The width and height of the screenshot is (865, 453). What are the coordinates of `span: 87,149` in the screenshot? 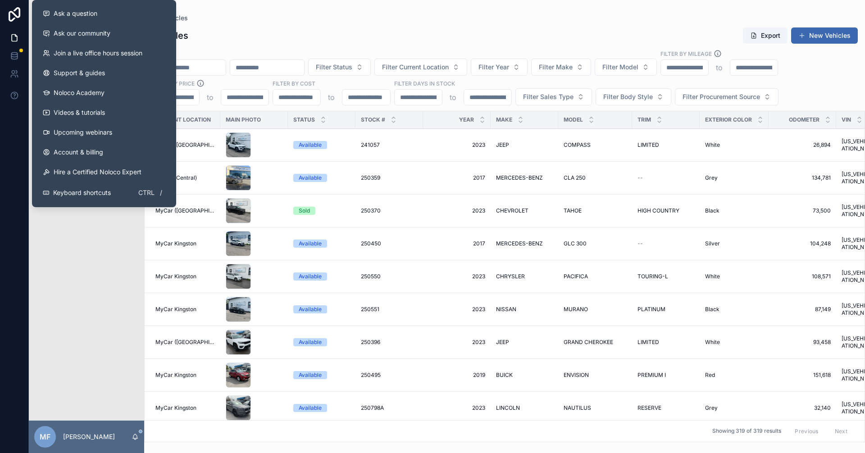 It's located at (802, 309).